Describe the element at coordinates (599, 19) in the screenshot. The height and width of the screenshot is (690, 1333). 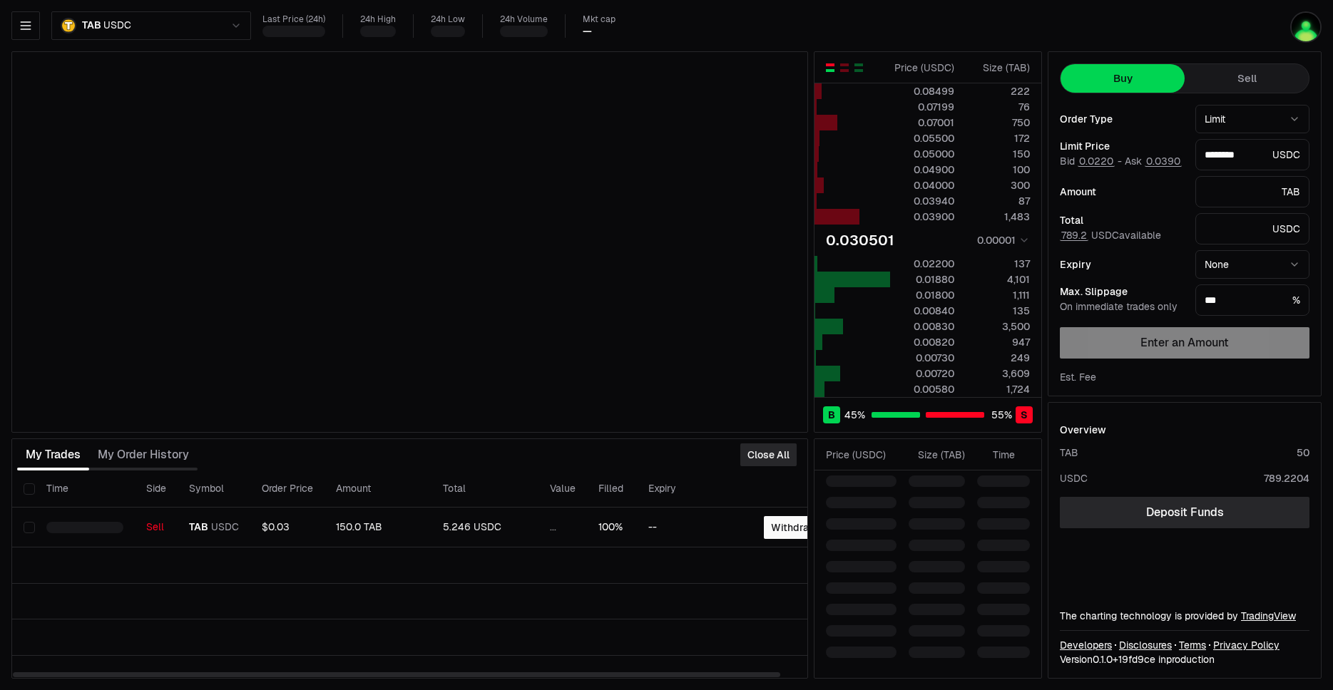
I see `div: Mkt cap` at that location.